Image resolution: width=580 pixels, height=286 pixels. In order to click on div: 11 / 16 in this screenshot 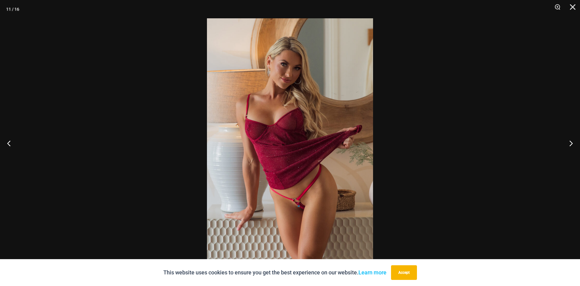, I will do `click(12, 9)`.